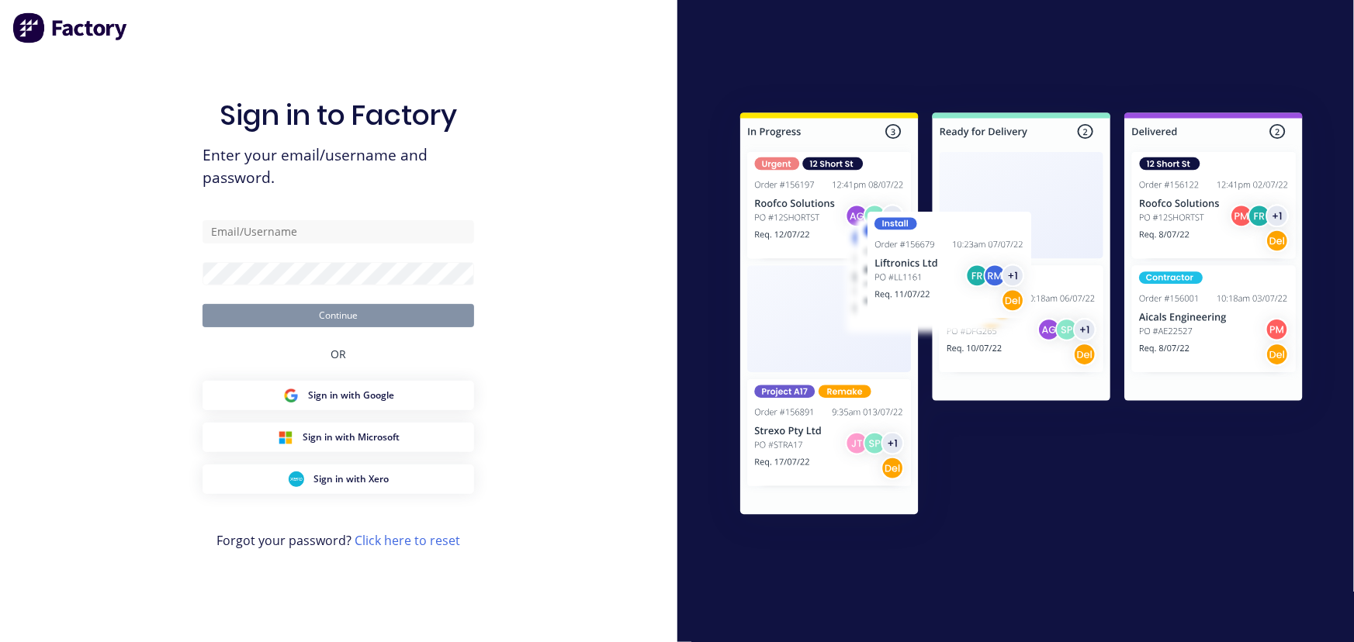  What do you see at coordinates (338, 354) in the screenshot?
I see `div: OR` at bounding box center [338, 354].